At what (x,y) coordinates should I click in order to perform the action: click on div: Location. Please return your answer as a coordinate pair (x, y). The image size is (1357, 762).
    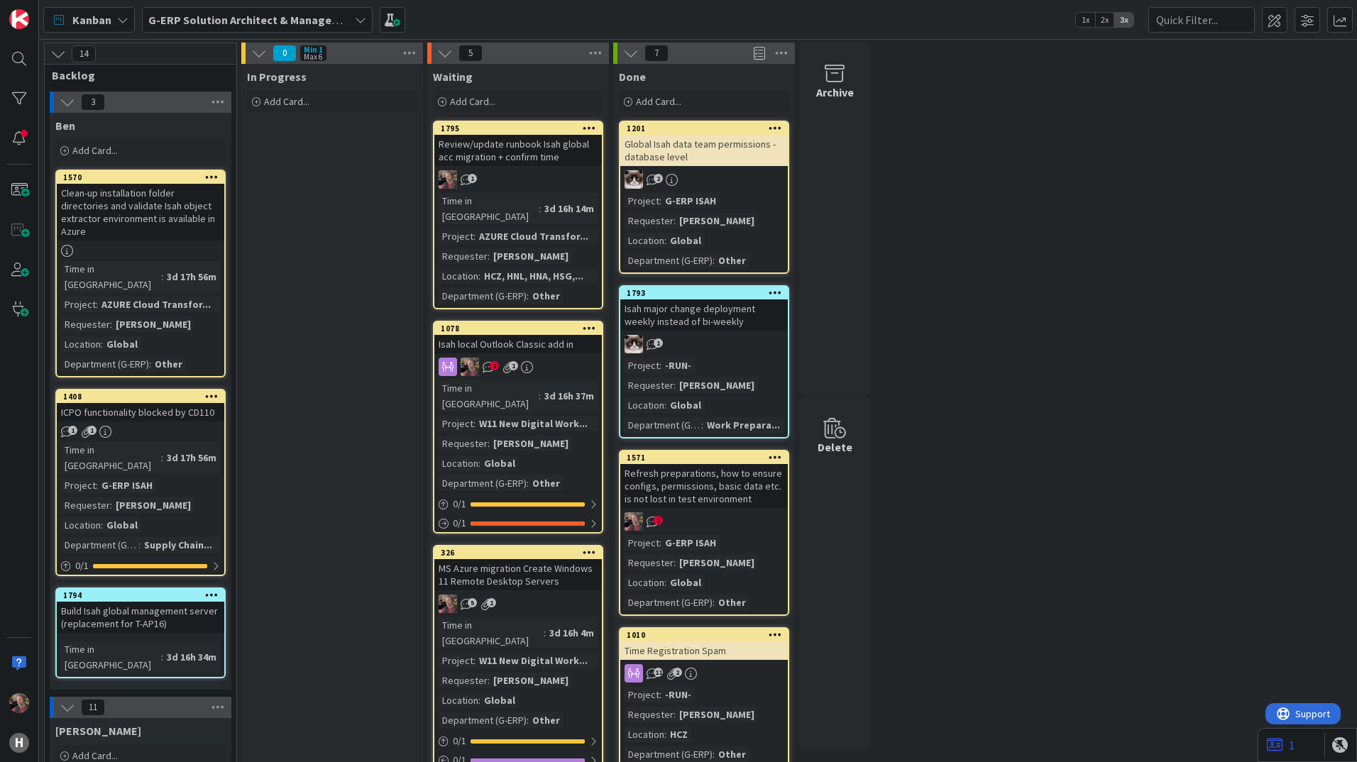
    Looking at the image, I should click on (459, 464).